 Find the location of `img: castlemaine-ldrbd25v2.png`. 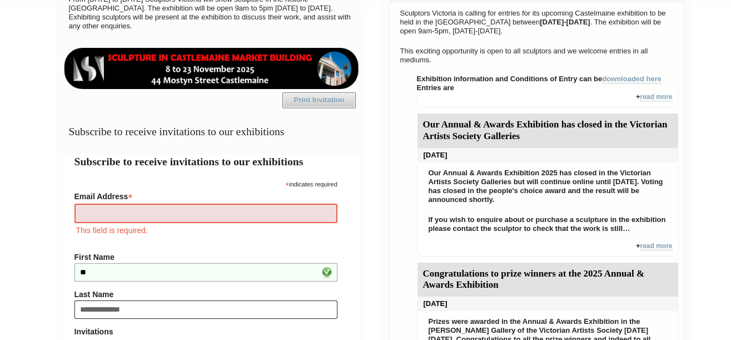

img: castlemaine-ldrbd25v2.png is located at coordinates (211, 68).